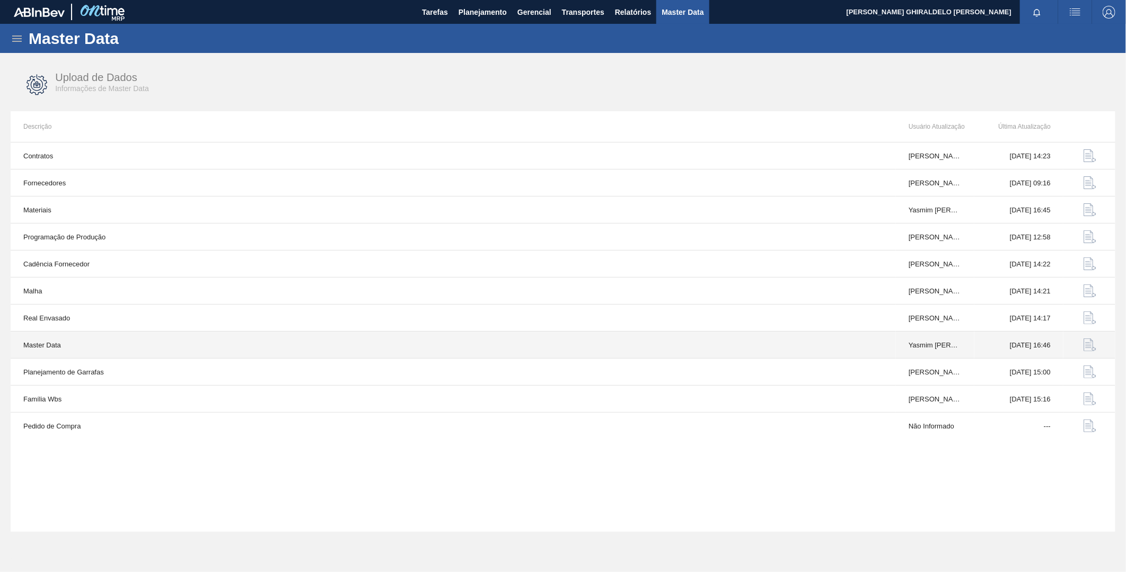 The height and width of the screenshot is (572, 1126). I want to click on span: Gerencial, so click(534, 12).